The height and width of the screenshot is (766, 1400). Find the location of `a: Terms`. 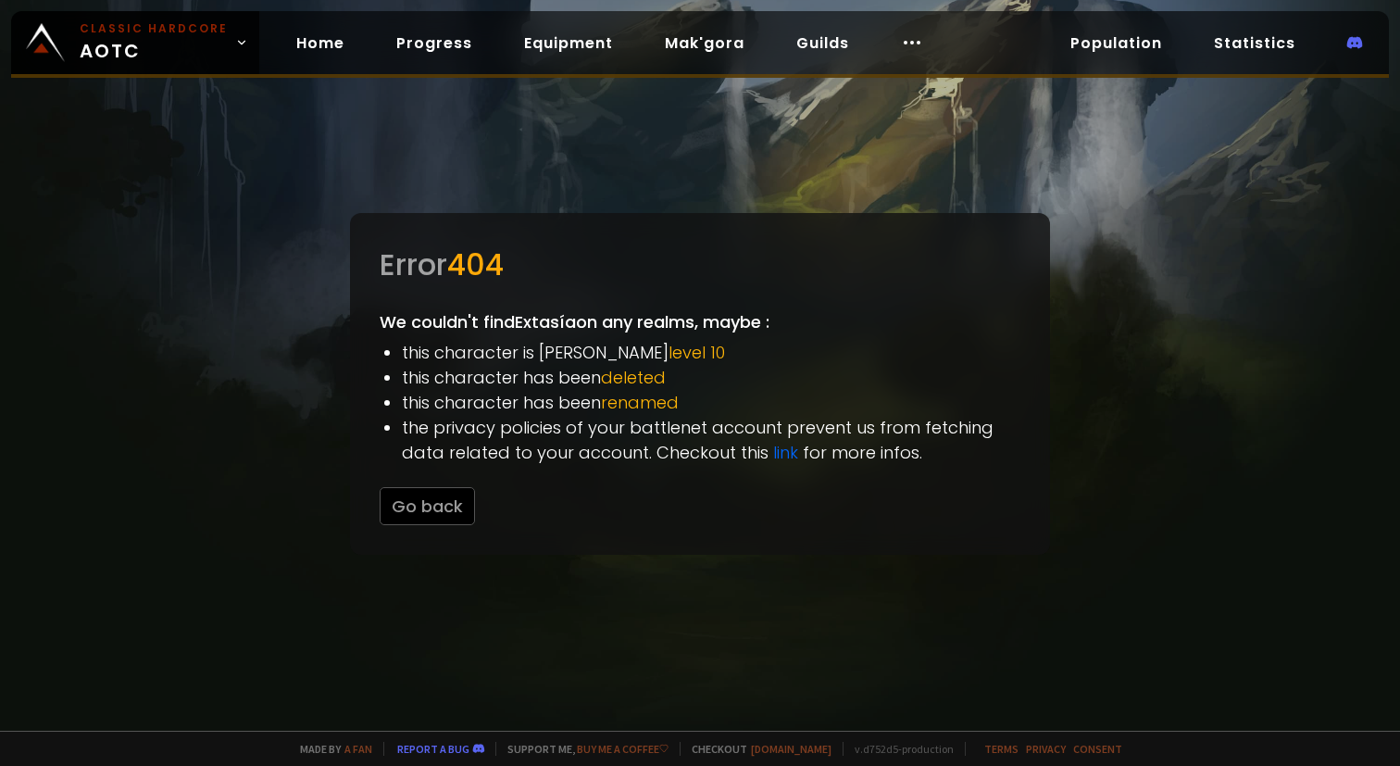

a: Terms is located at coordinates (1001, 748).